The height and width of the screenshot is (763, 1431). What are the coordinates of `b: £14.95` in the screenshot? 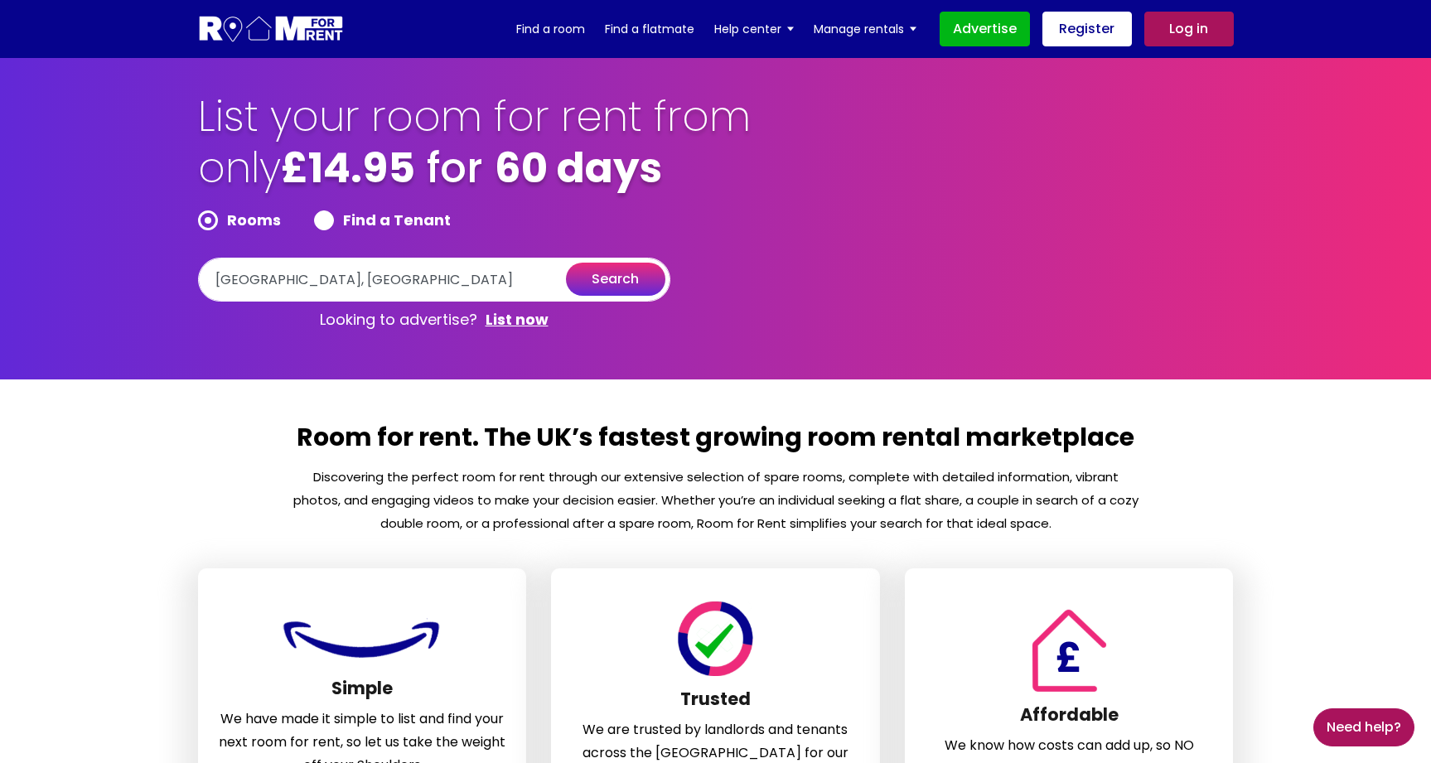 It's located at (348, 167).